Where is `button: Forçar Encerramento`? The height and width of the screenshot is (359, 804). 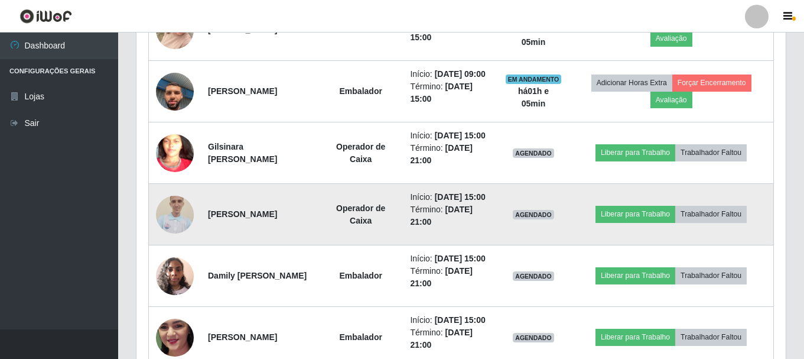 button: Forçar Encerramento is located at coordinates (712, 83).